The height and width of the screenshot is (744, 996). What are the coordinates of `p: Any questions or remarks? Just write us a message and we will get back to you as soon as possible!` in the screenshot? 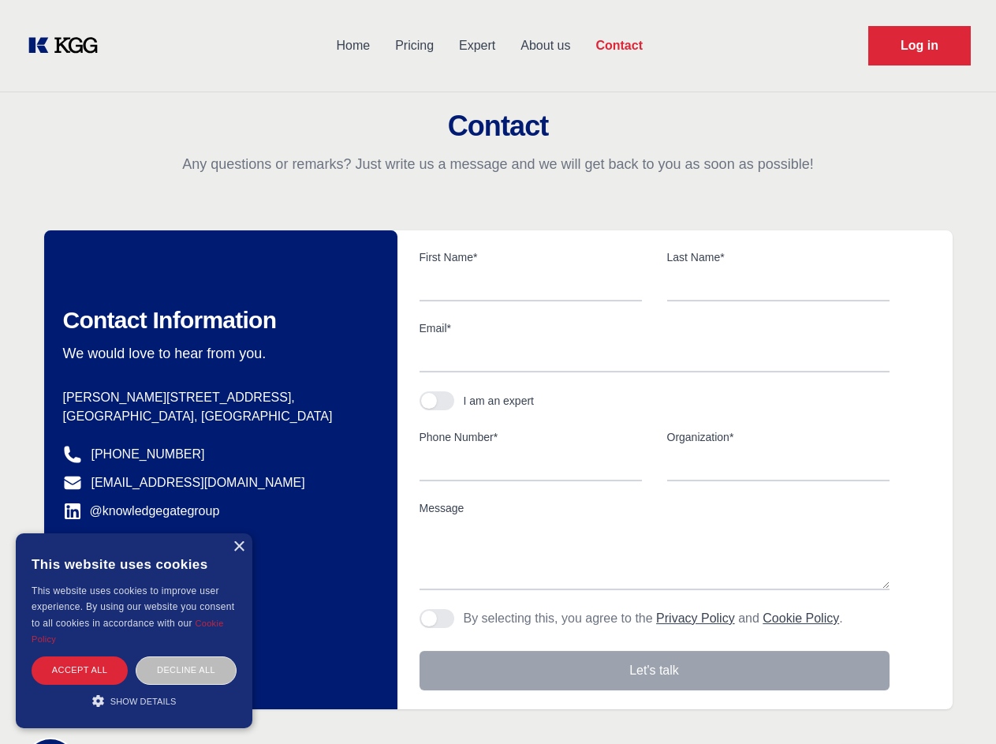 It's located at (498, 164).